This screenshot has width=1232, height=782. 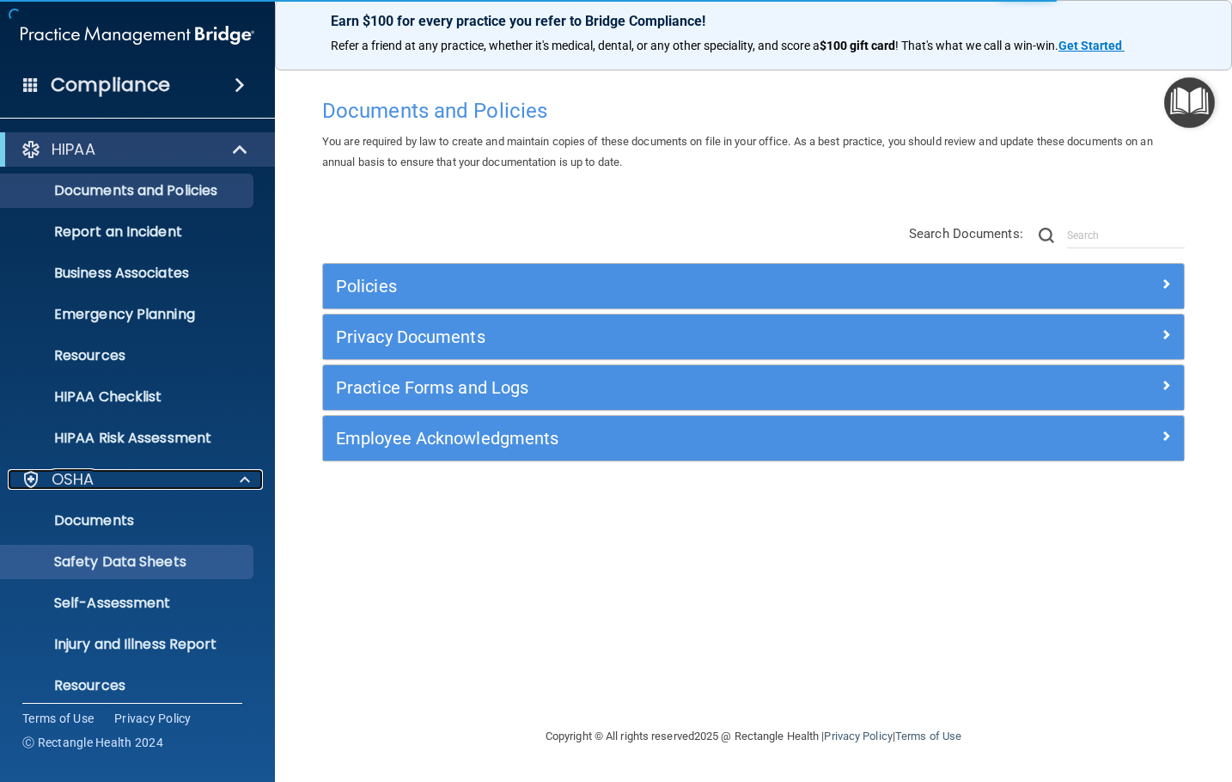 I want to click on a: Get Started, so click(x=1091, y=46).